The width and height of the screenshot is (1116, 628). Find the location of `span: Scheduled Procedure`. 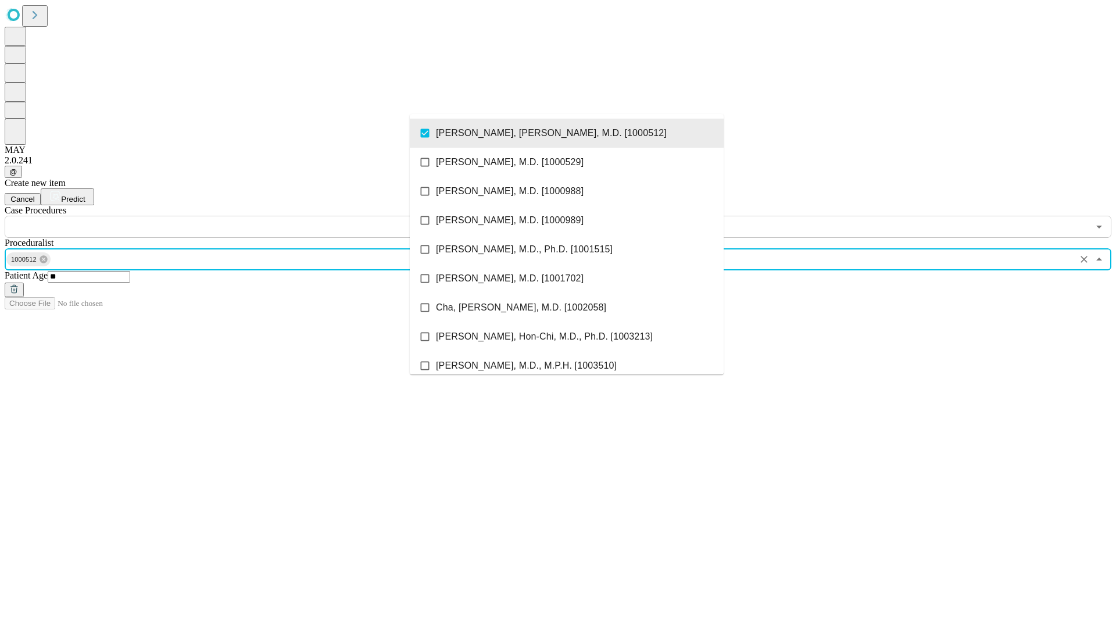

span: Scheduled Procedure is located at coordinates (35, 210).